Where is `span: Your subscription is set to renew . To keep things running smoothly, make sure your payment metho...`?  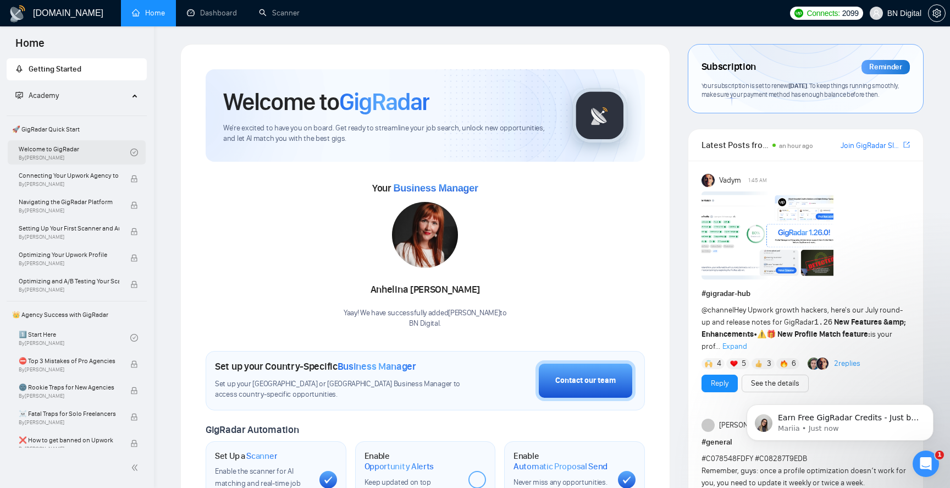
span: Your subscription is set to renew . To keep things running smoothly, make sure your payment metho... is located at coordinates (801, 90).